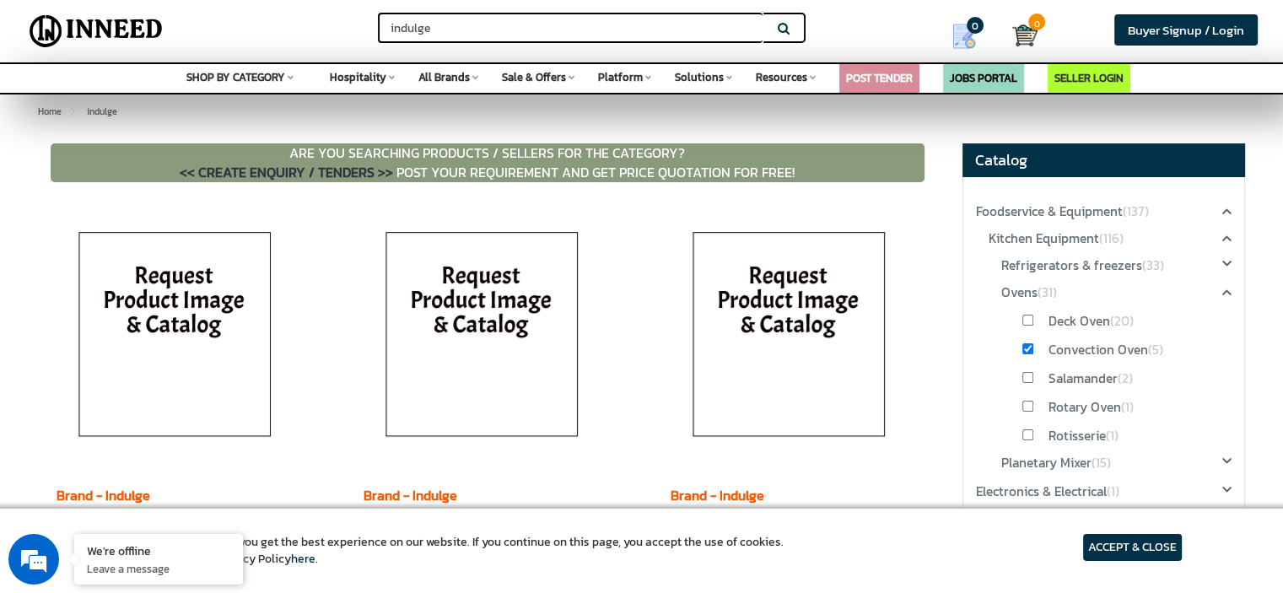 This screenshot has height=593, width=1283. Describe the element at coordinates (1153, 265) in the screenshot. I see `span: (33)` at that location.